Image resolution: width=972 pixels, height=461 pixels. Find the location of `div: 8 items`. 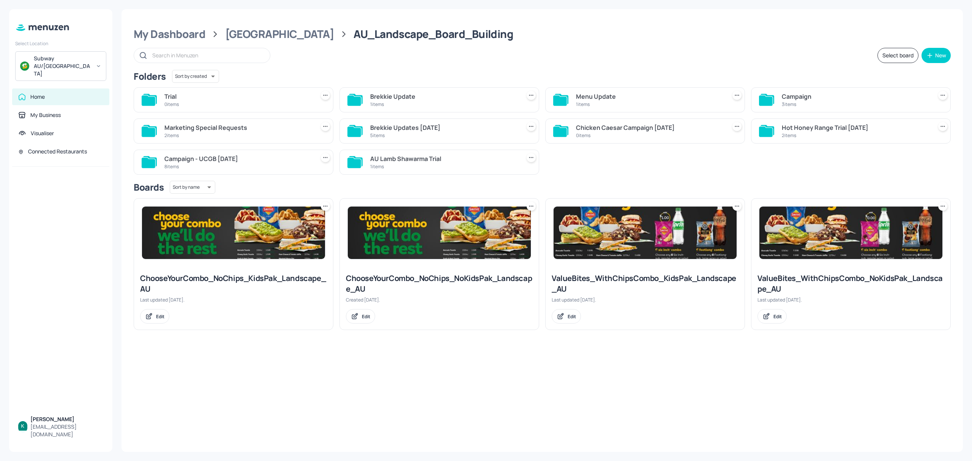

div: 8 items is located at coordinates (238, 166).